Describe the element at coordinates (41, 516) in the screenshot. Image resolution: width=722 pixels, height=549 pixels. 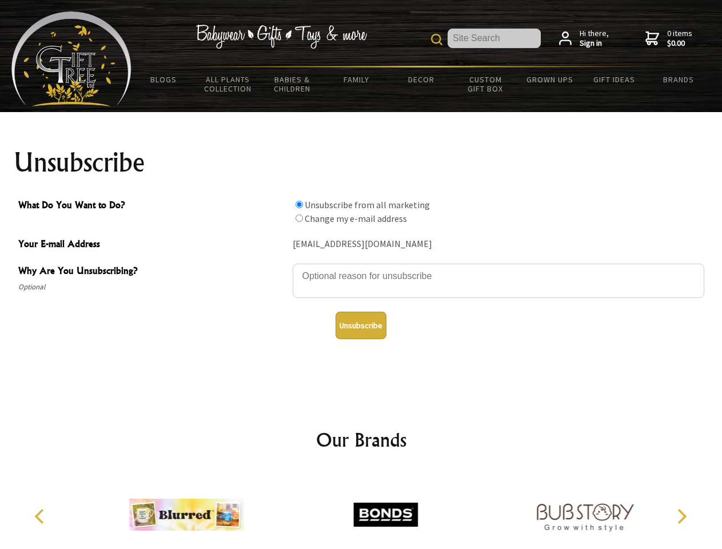
I see `button: Previous` at that location.